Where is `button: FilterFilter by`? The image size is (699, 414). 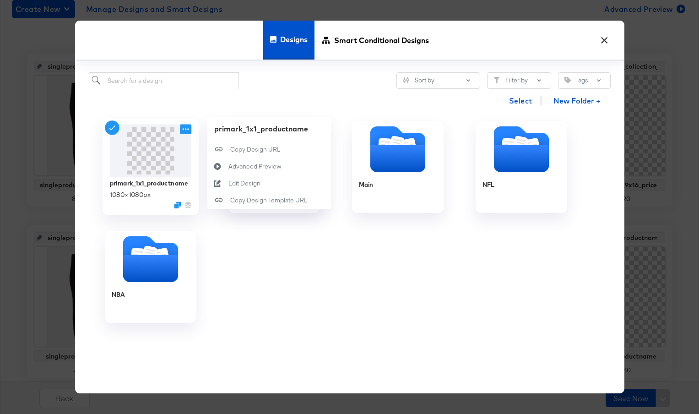
button: FilterFilter by is located at coordinates (519, 81).